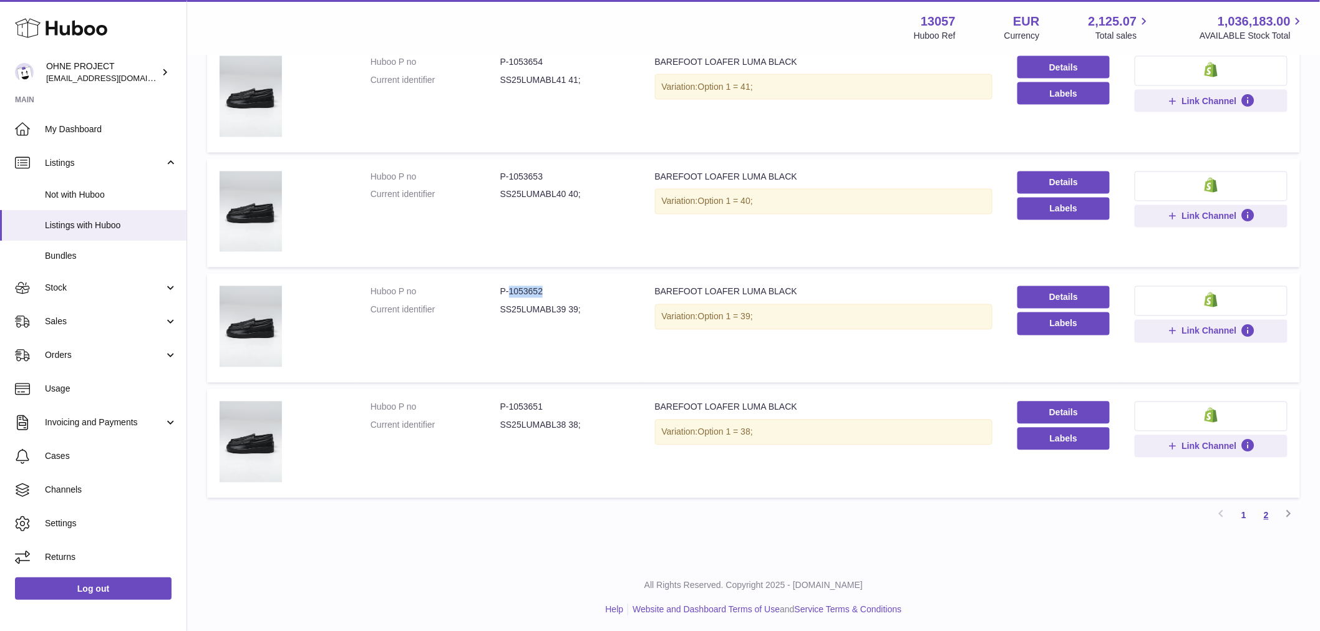  What do you see at coordinates (938, 21) in the screenshot?
I see `strong: 13057` at bounding box center [938, 21].